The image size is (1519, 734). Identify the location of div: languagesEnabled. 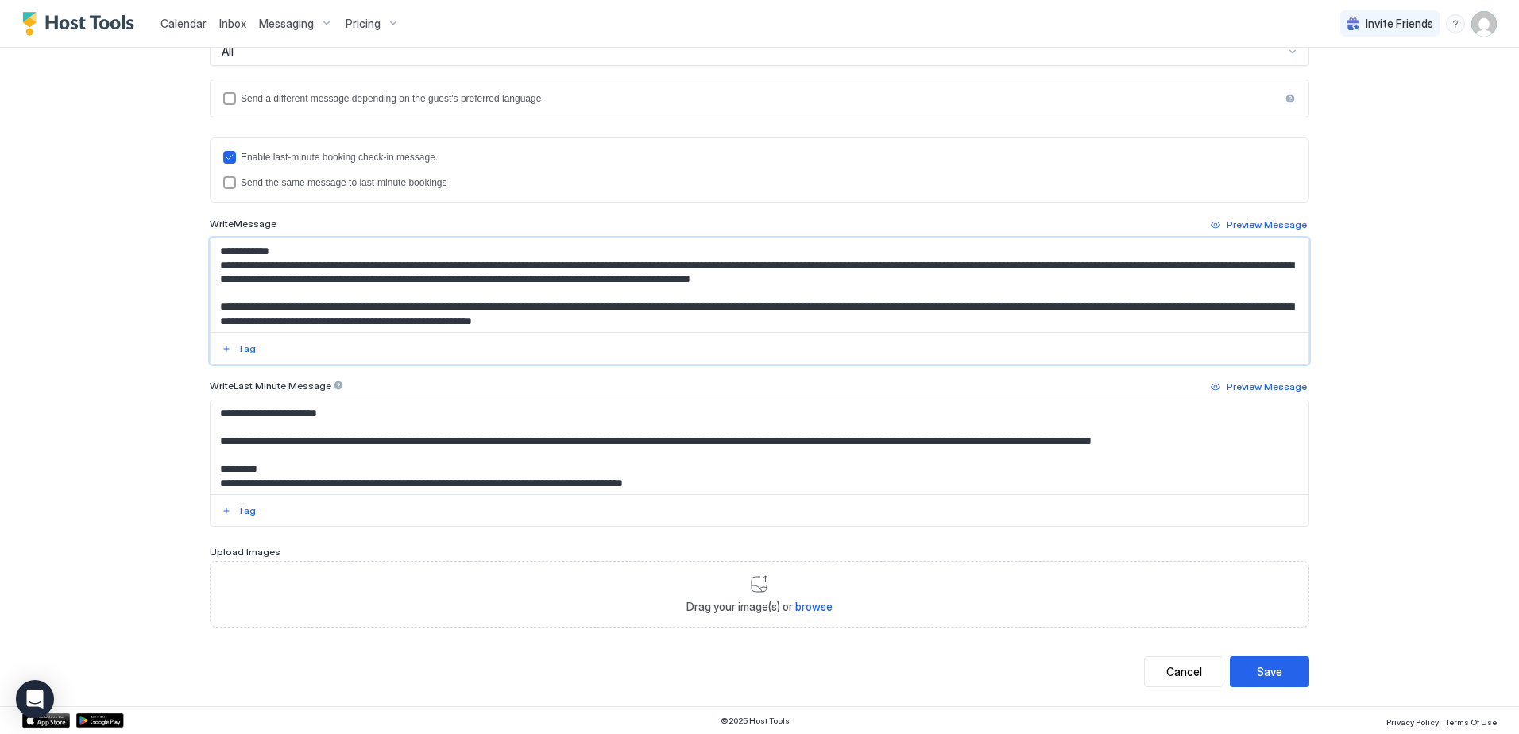
(759, 99).